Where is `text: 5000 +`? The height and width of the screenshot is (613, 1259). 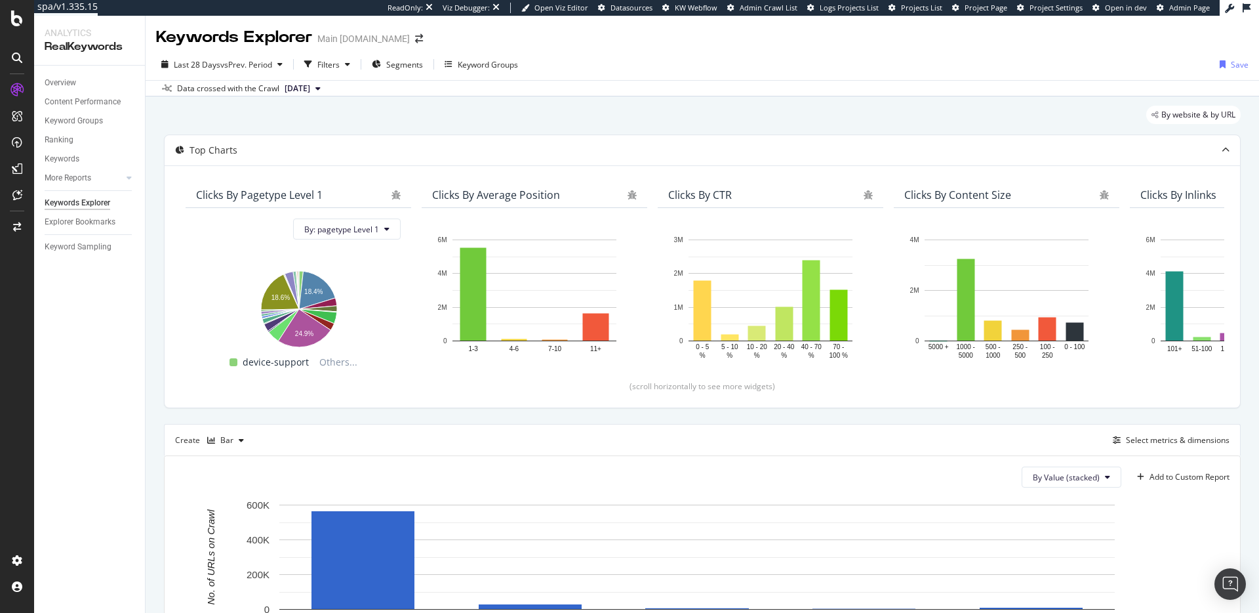
text: 5000 + is located at coordinates (939, 346).